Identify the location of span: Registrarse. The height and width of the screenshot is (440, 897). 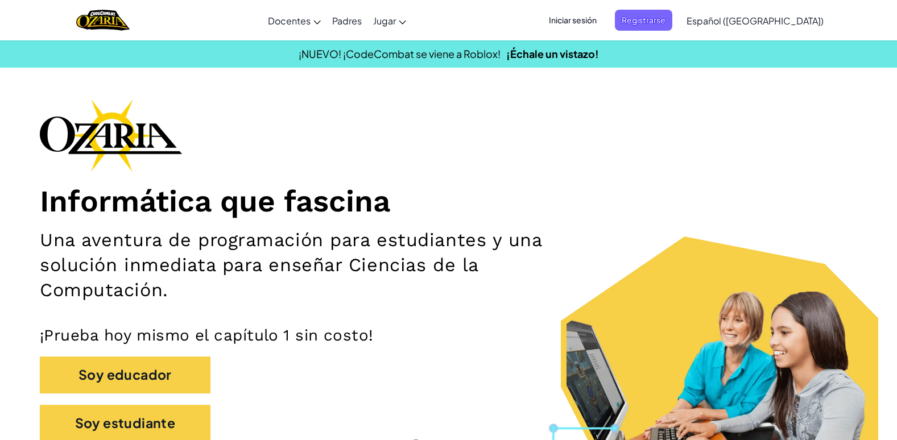
(643, 20).